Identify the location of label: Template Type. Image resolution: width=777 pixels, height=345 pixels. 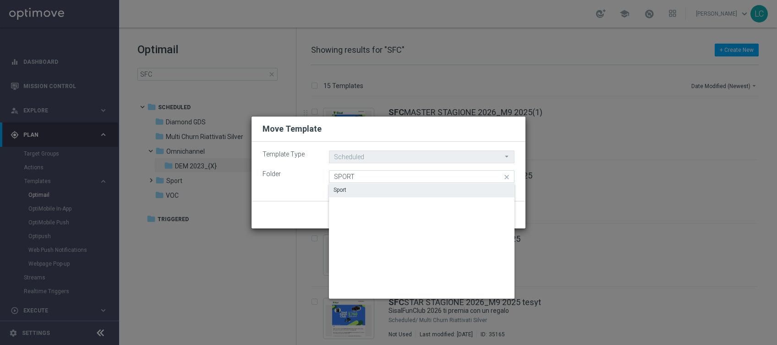
(289, 154).